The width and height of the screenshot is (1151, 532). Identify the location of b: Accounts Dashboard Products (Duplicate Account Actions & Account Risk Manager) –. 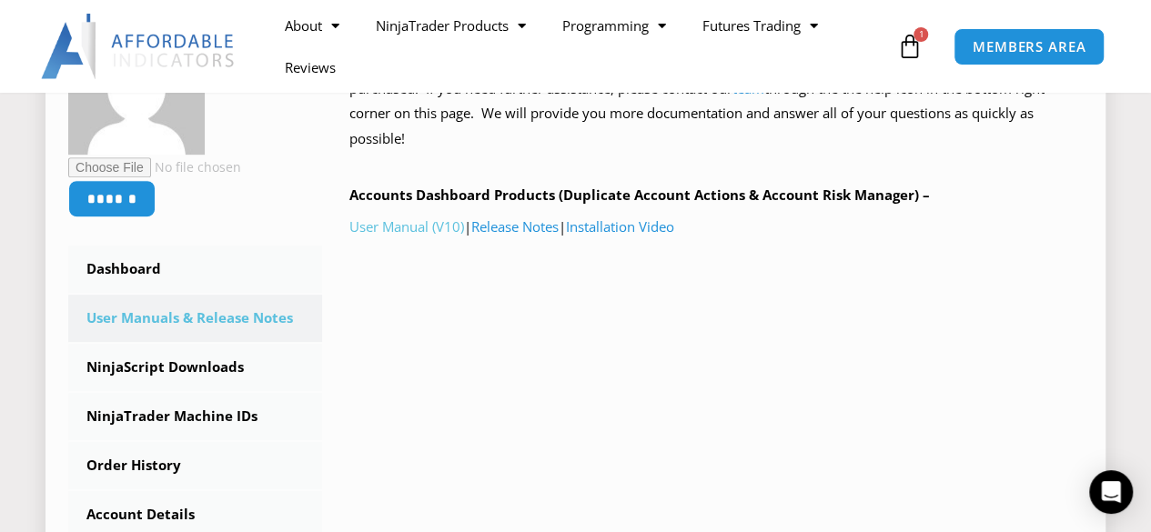
(640, 195).